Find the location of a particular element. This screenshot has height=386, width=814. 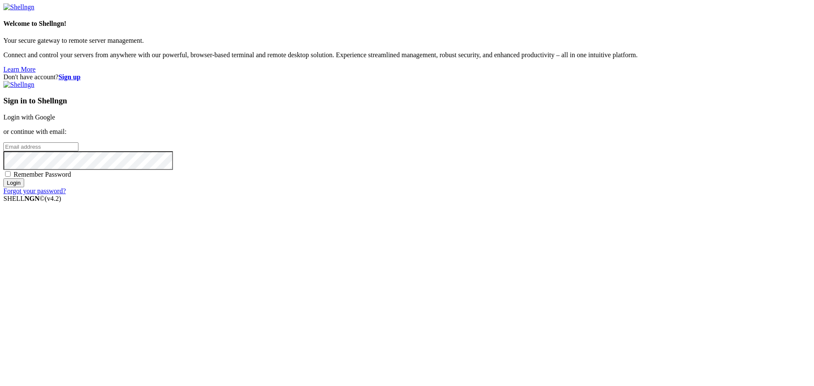

input: Remember Password is located at coordinates (8, 174).